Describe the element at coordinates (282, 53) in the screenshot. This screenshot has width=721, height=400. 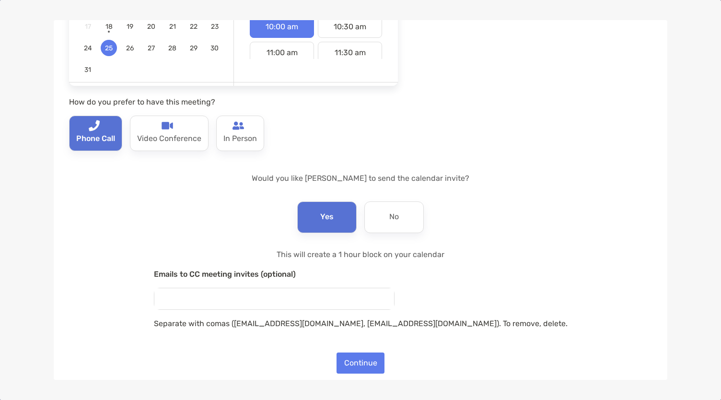
I see `div: 11:00 am` at that location.